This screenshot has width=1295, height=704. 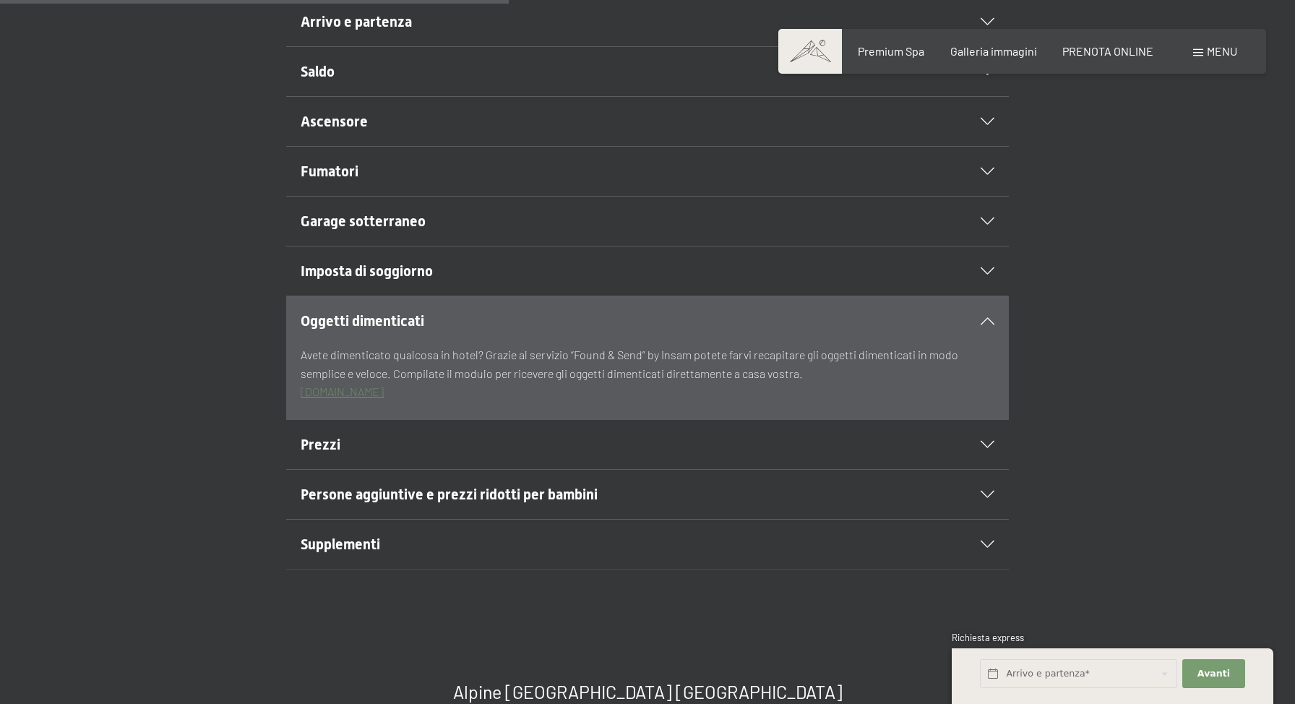 What do you see at coordinates (1108, 51) in the screenshot?
I see `span: PRENOTA ONLINE` at bounding box center [1108, 51].